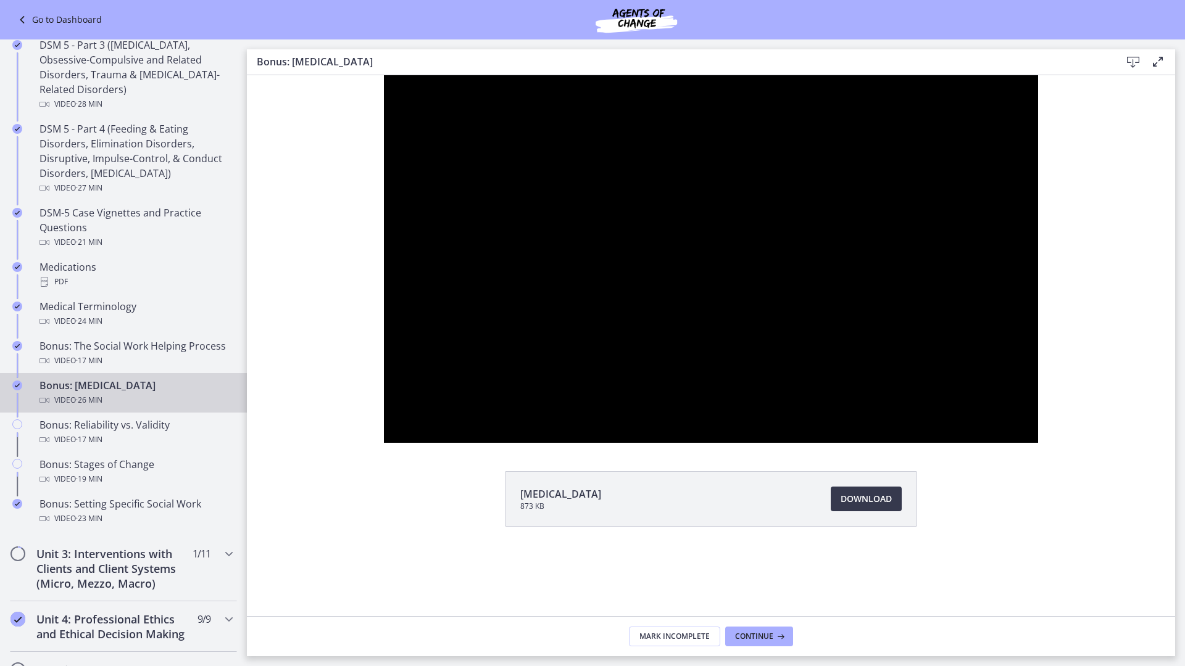 The width and height of the screenshot is (1185, 666). What do you see at coordinates (136, 159) in the screenshot?
I see `div: DSM 5 - Part 4 (Feeding & Eating Disorders, Elimination Disorders, Disruptive, Impulse-Control, &...` at bounding box center [136, 159].